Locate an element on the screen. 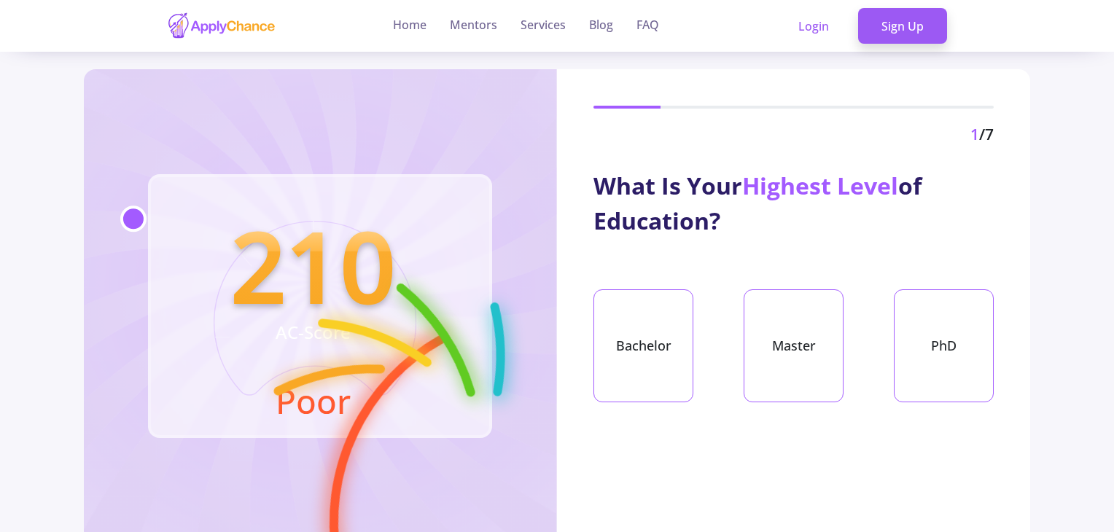 This screenshot has width=1114, height=532. text: AC-Score is located at coordinates (313, 332).